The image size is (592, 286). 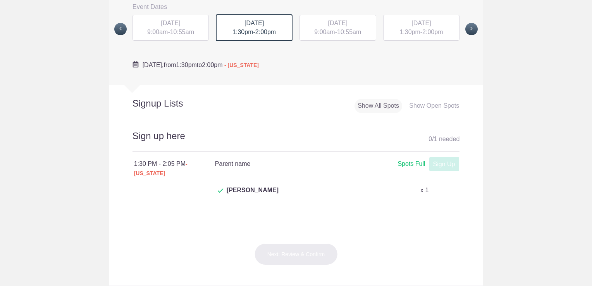 I want to click on img: Check dark green, so click(x=221, y=191).